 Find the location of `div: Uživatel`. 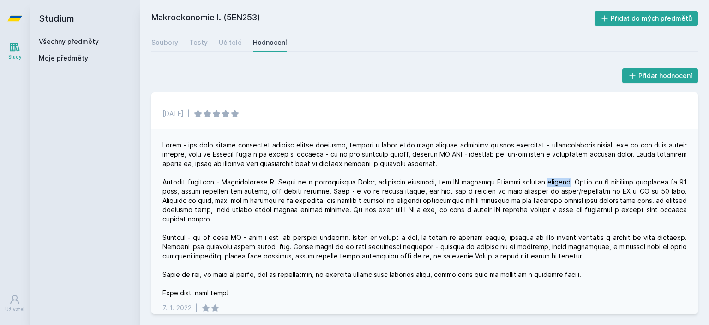

div: Uživatel is located at coordinates (15, 309).